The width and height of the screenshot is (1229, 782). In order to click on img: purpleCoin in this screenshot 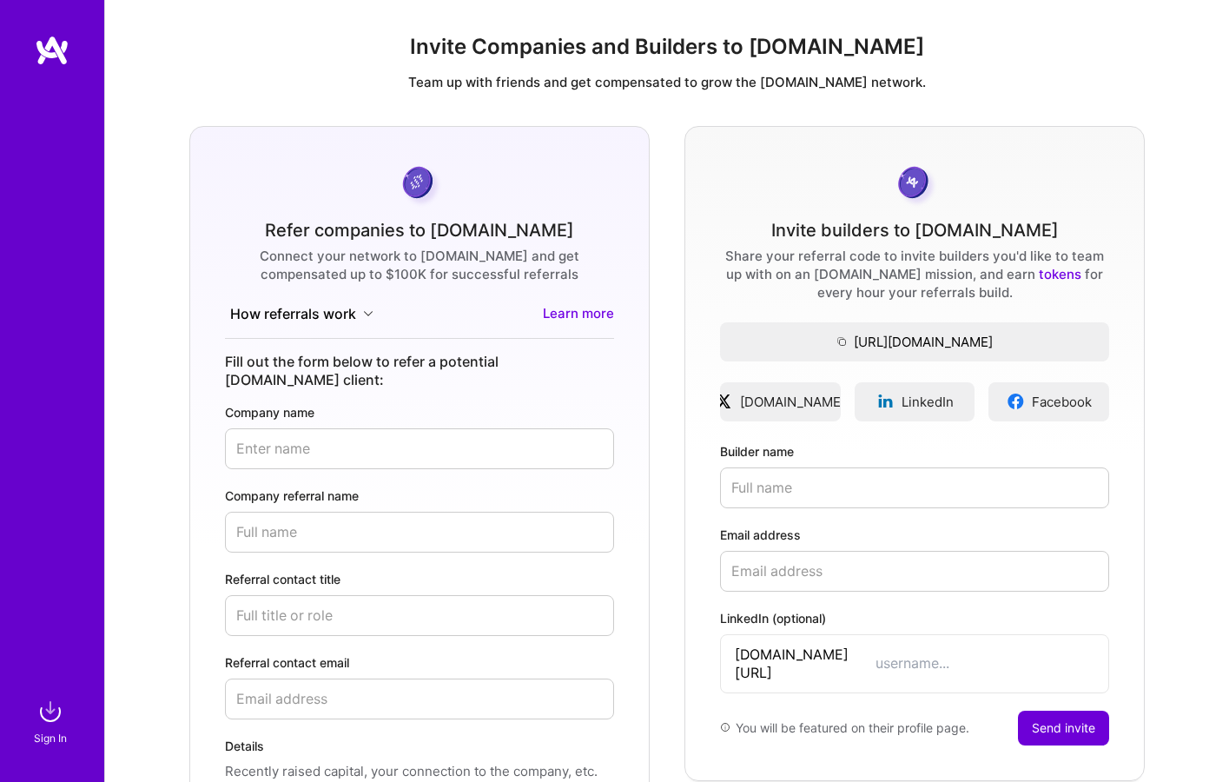, I will do `click(420, 184)`.